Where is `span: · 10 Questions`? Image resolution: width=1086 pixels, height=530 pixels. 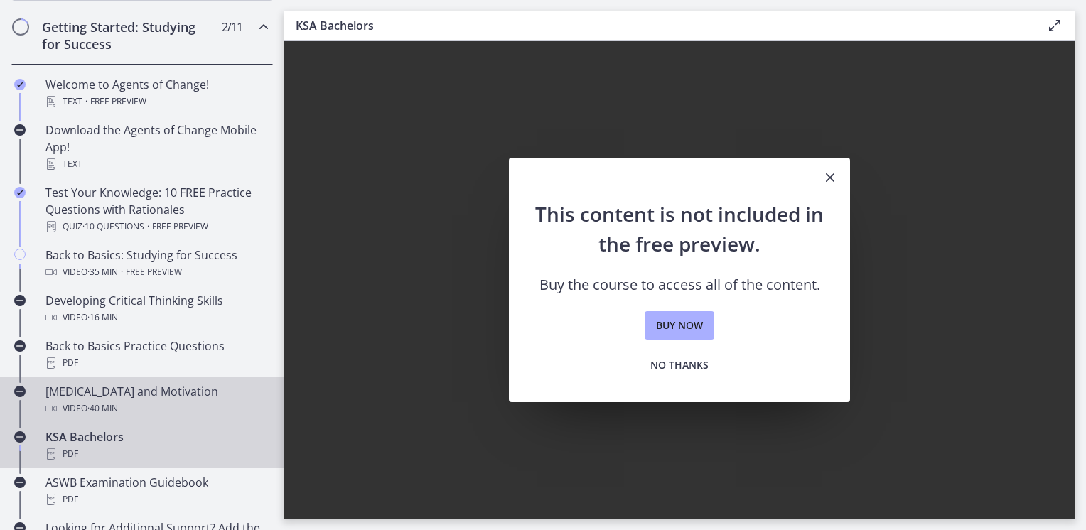
span: · 10 Questions is located at coordinates (113, 227).